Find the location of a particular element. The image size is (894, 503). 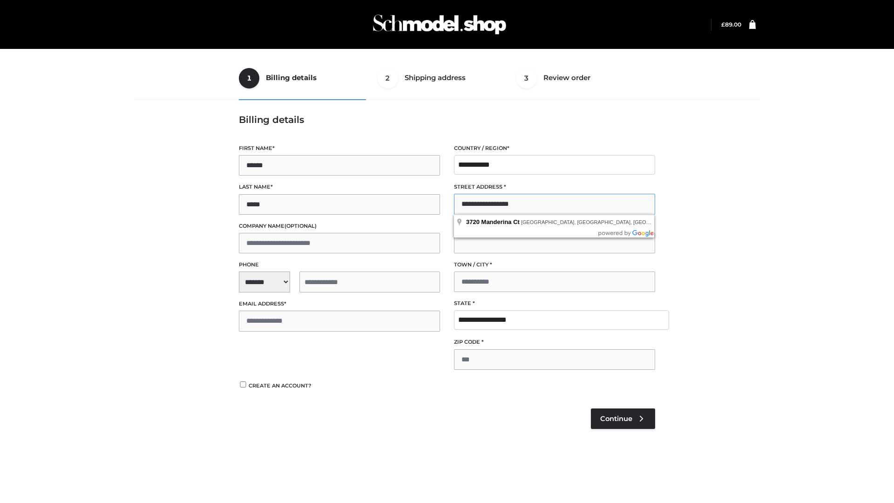

label: Company name is located at coordinates (339, 226).